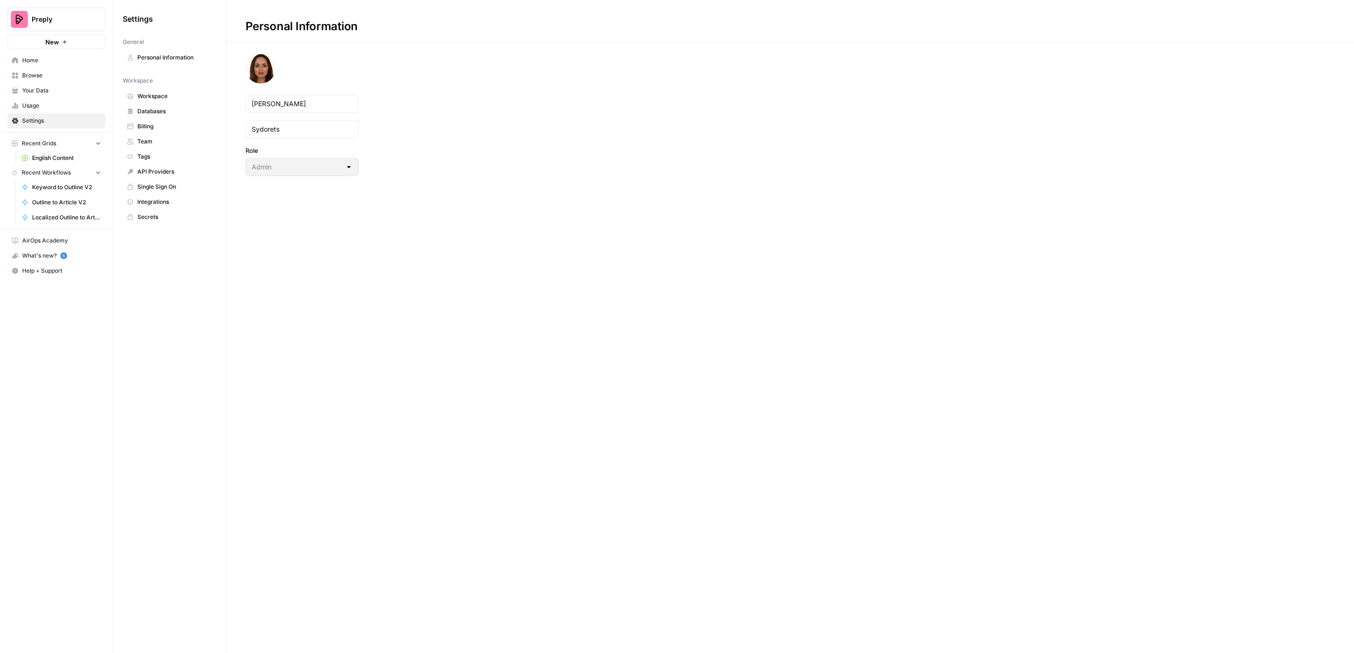  Describe the element at coordinates (61, 203) in the screenshot. I see `a: Outline to Article V2` at that location.